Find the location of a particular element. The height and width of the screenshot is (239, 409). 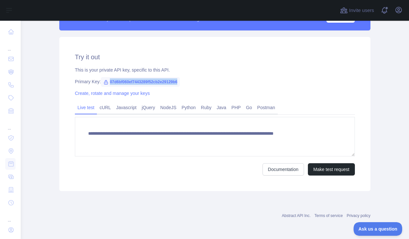

a: Go is located at coordinates (249, 108).